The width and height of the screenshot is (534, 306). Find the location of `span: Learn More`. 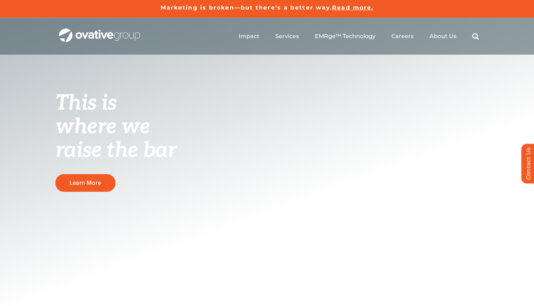

span: Learn More is located at coordinates (85, 183).